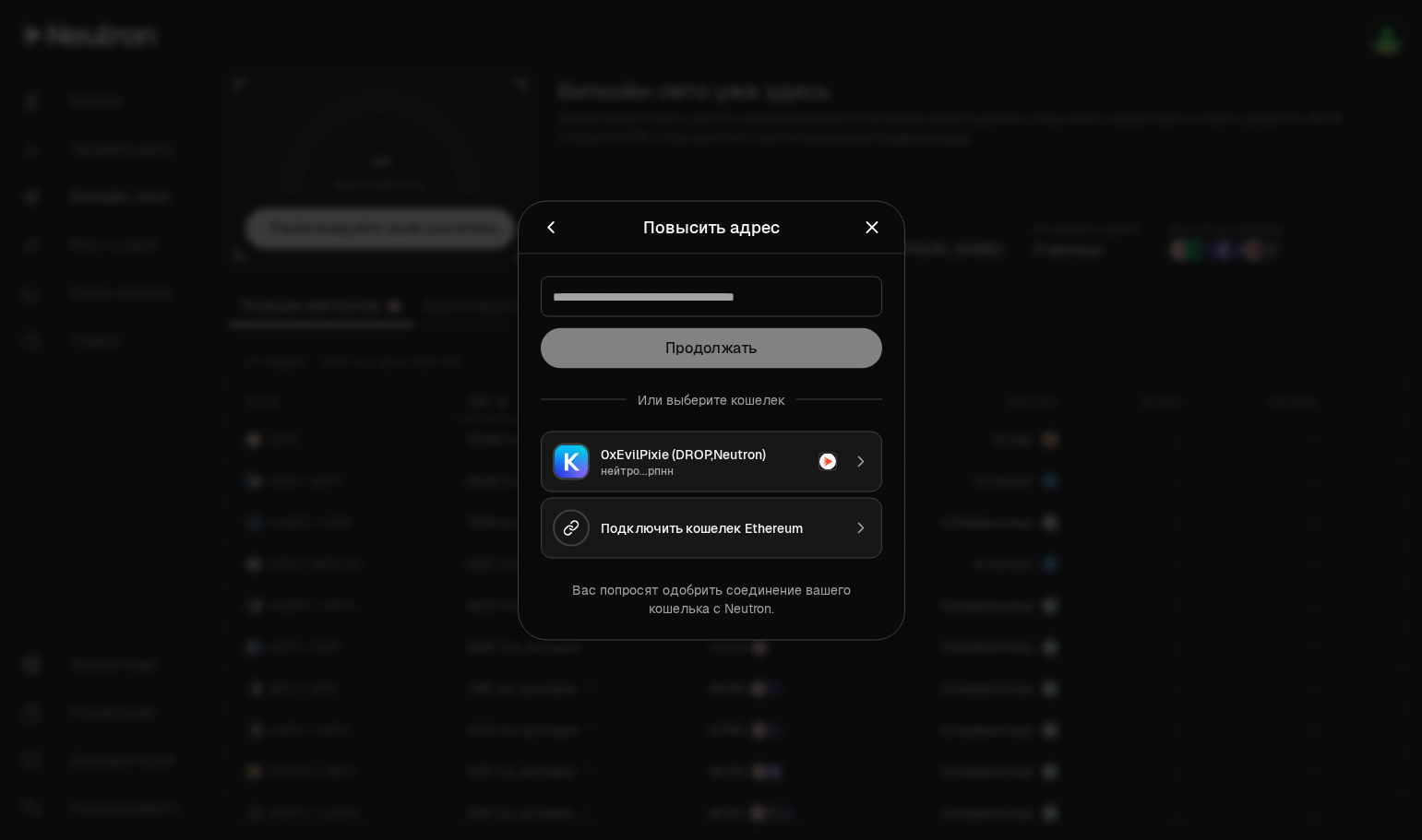  Describe the element at coordinates (571, 462) in the screenshot. I see `img: Кеплер` at that location.